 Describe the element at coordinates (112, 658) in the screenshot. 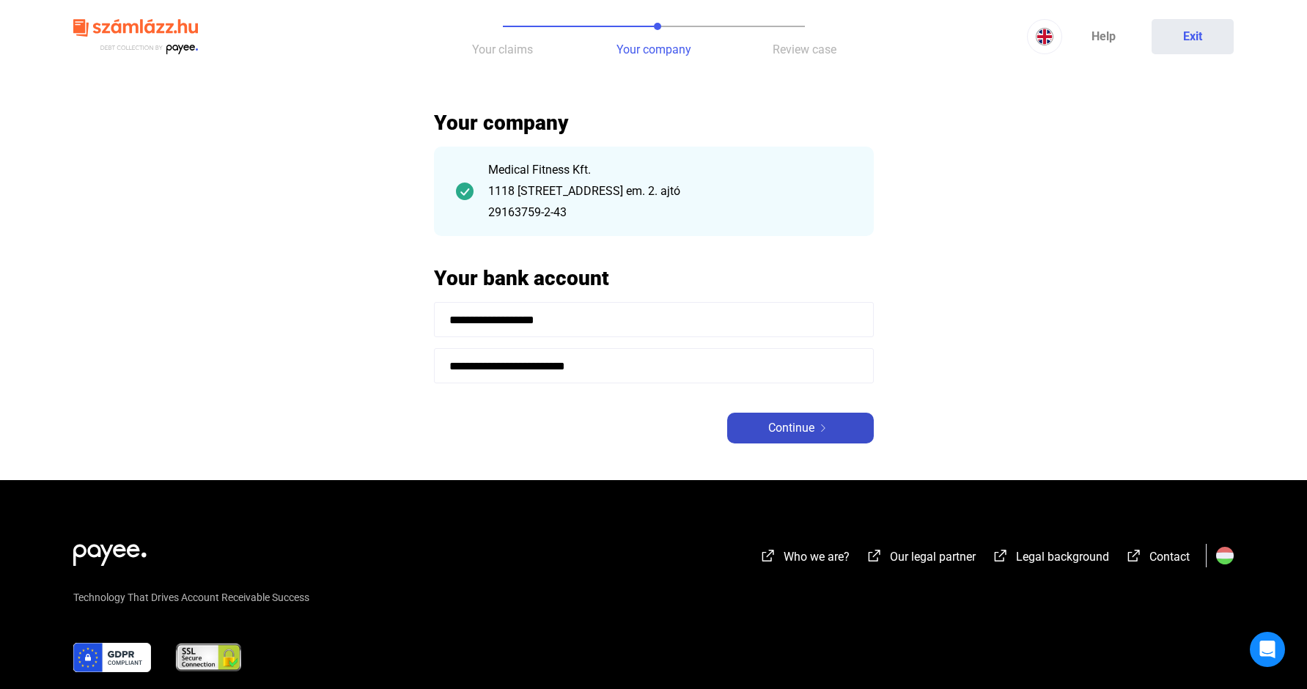

I see `img: gdpr` at that location.